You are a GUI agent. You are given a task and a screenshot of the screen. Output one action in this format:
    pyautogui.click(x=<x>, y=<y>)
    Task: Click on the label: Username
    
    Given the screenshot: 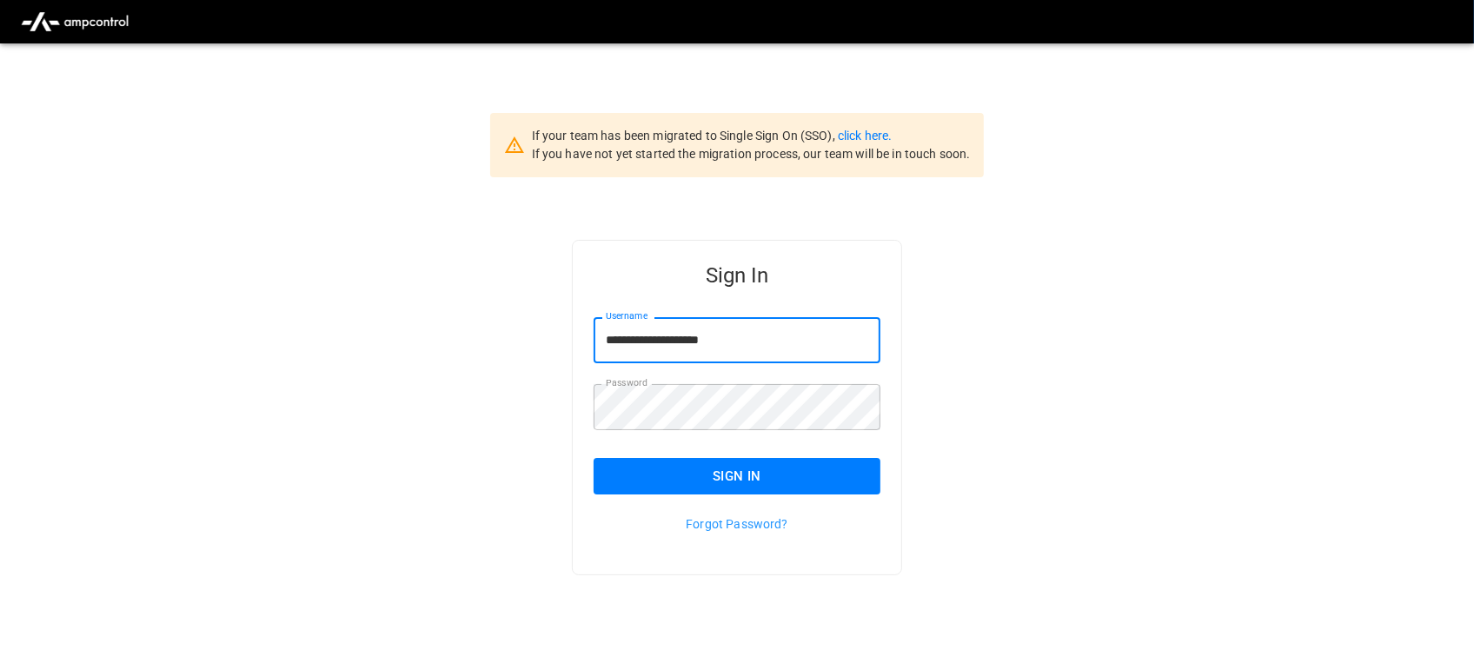 What is the action you would take?
    pyautogui.click(x=627, y=316)
    